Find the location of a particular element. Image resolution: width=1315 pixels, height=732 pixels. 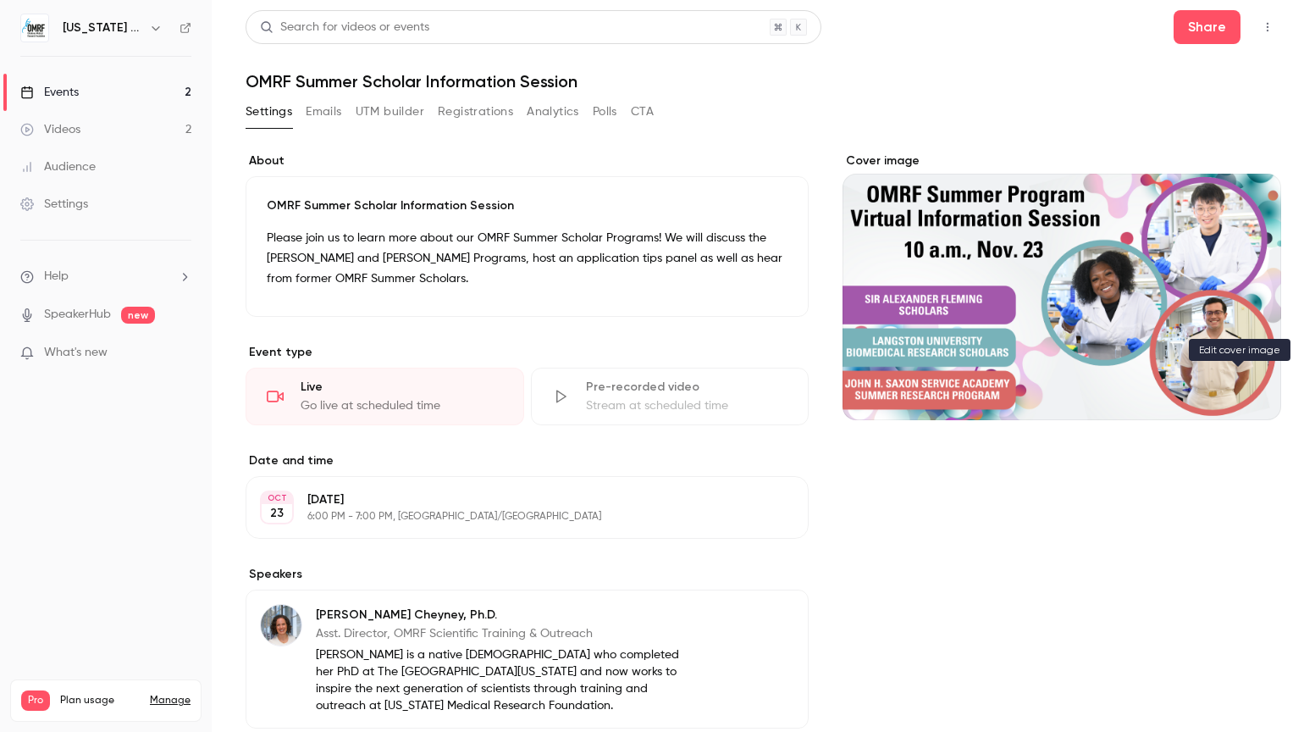

p: Asst. Director, OMRF Scientific Training & Outreach is located at coordinates (507, 633).